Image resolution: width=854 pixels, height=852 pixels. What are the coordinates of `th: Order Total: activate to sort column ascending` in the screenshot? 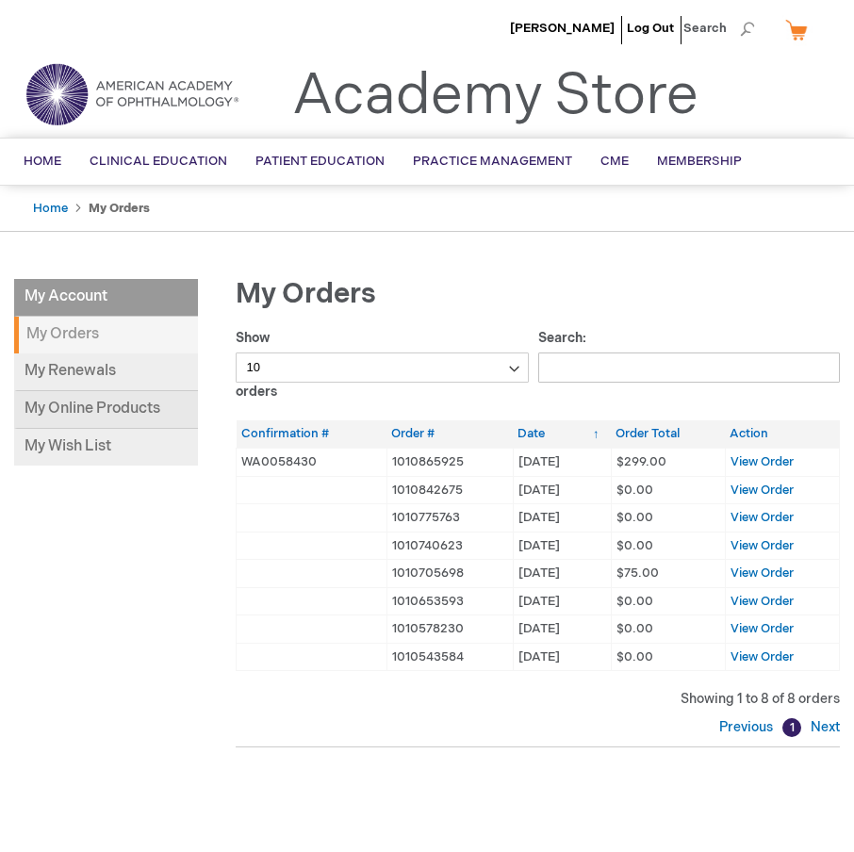 It's located at (668, 434).